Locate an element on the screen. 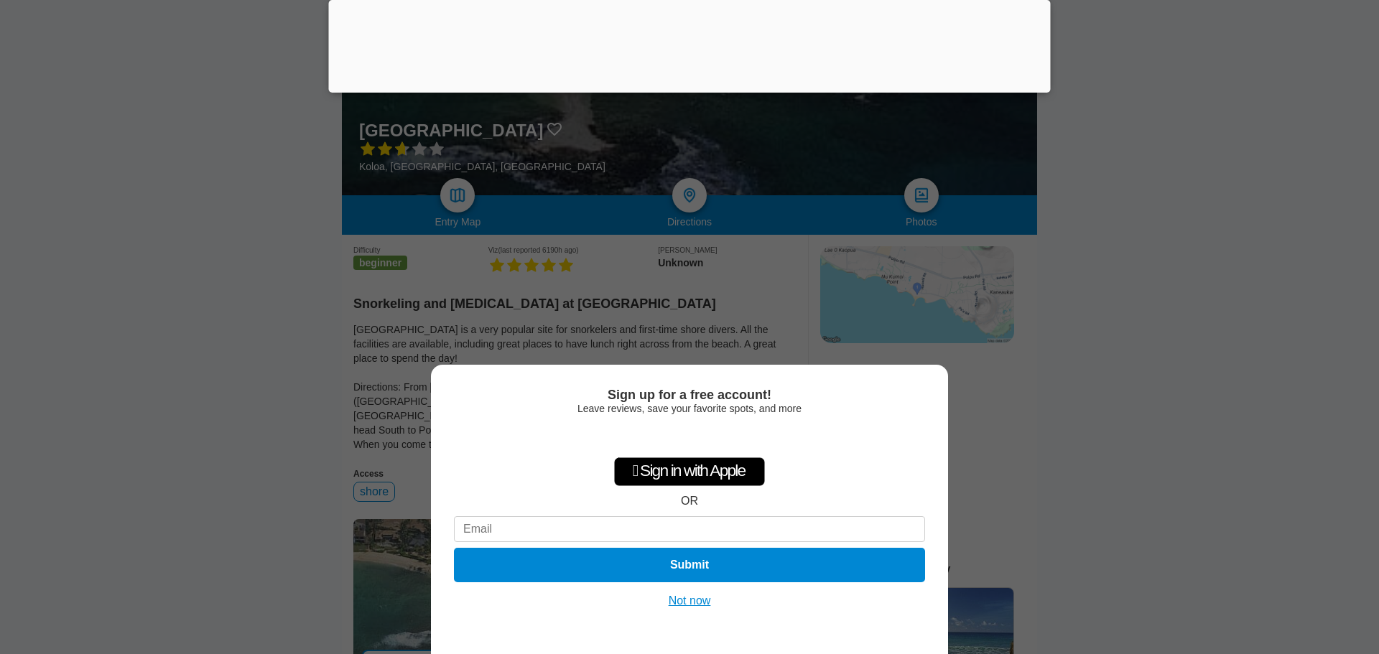  div: Sign up for a free account! is located at coordinates (690, 395).